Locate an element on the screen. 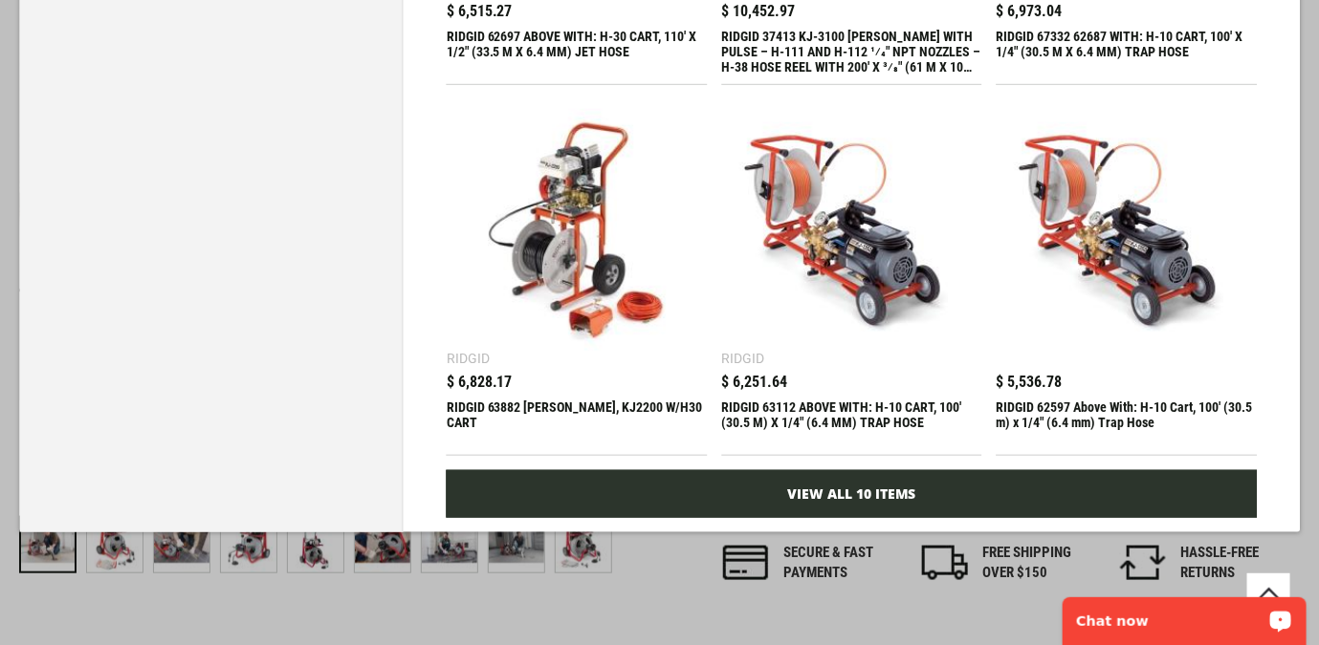 The image size is (1319, 645). p: Chat now is located at coordinates (121, 36).